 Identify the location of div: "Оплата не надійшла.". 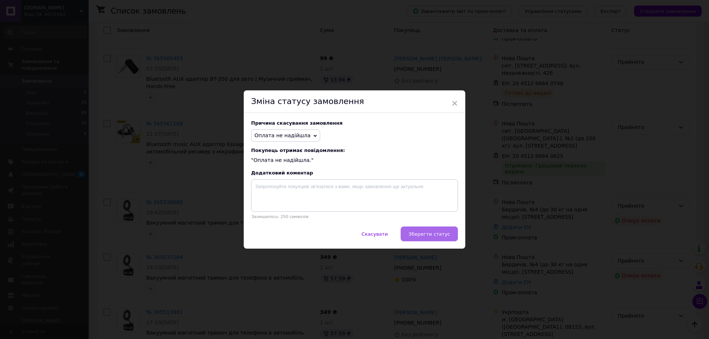
(355, 156).